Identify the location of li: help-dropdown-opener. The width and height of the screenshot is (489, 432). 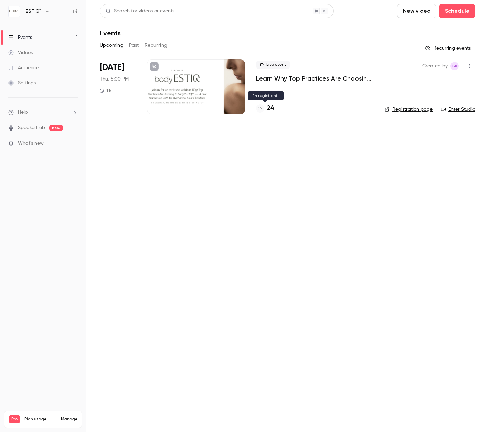
(43, 112).